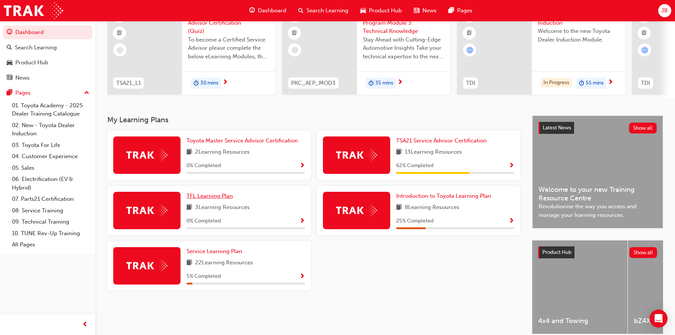  I want to click on span: News, so click(429, 10).